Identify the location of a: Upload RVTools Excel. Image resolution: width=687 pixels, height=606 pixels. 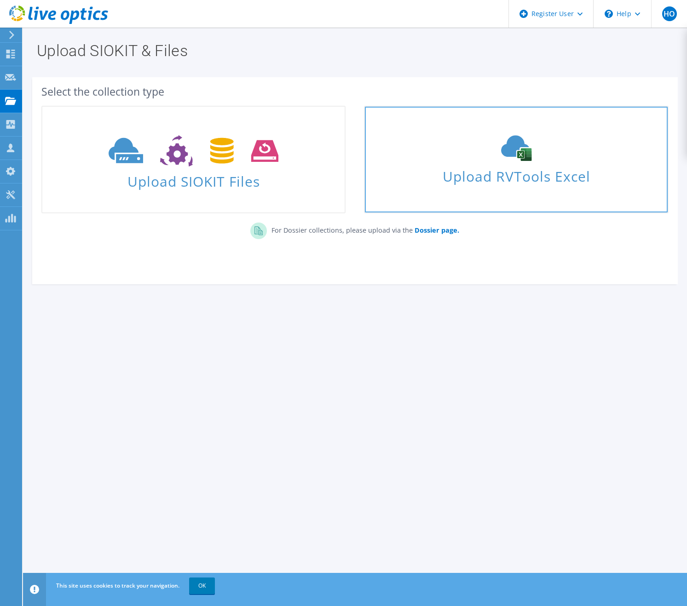
(516, 160).